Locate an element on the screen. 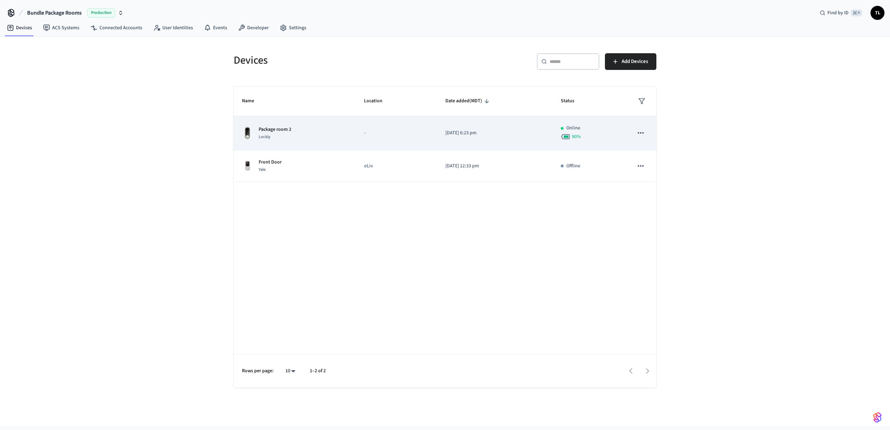 Image resolution: width=890 pixels, height=430 pixels. img: SeamLogoGradient.69752ec5.svg is located at coordinates (878, 417).